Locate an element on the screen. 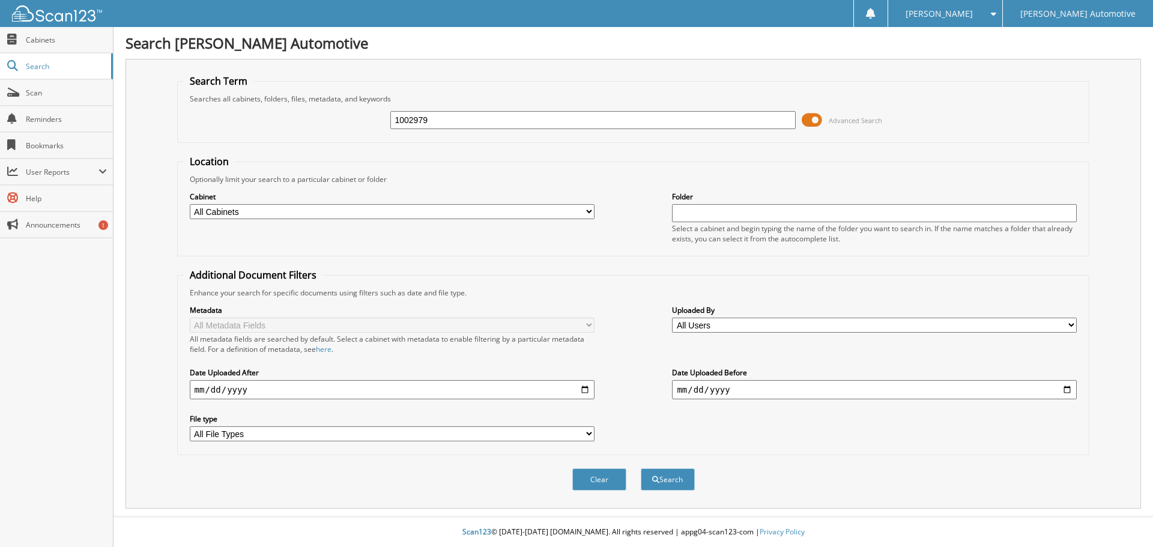  span: Cabinets is located at coordinates (66, 40).